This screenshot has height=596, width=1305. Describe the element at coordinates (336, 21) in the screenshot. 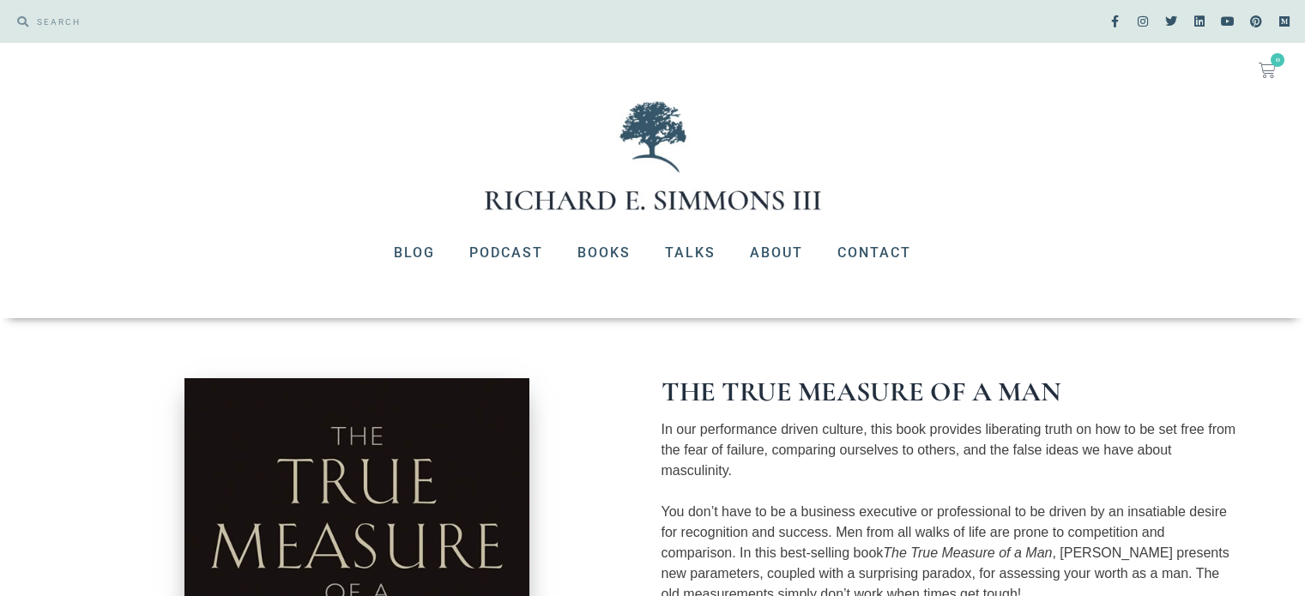

I see `input: SEARCH` at that location.